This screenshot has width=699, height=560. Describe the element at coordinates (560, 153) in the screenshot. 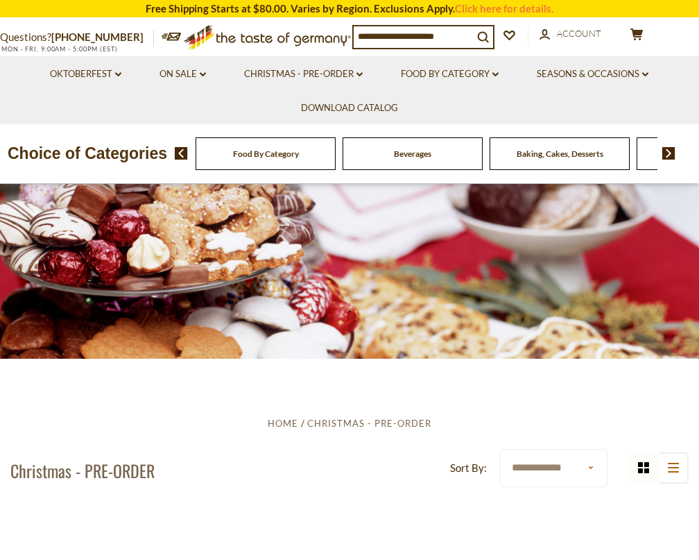

I see `a: Baking, Cakes, Desserts` at that location.